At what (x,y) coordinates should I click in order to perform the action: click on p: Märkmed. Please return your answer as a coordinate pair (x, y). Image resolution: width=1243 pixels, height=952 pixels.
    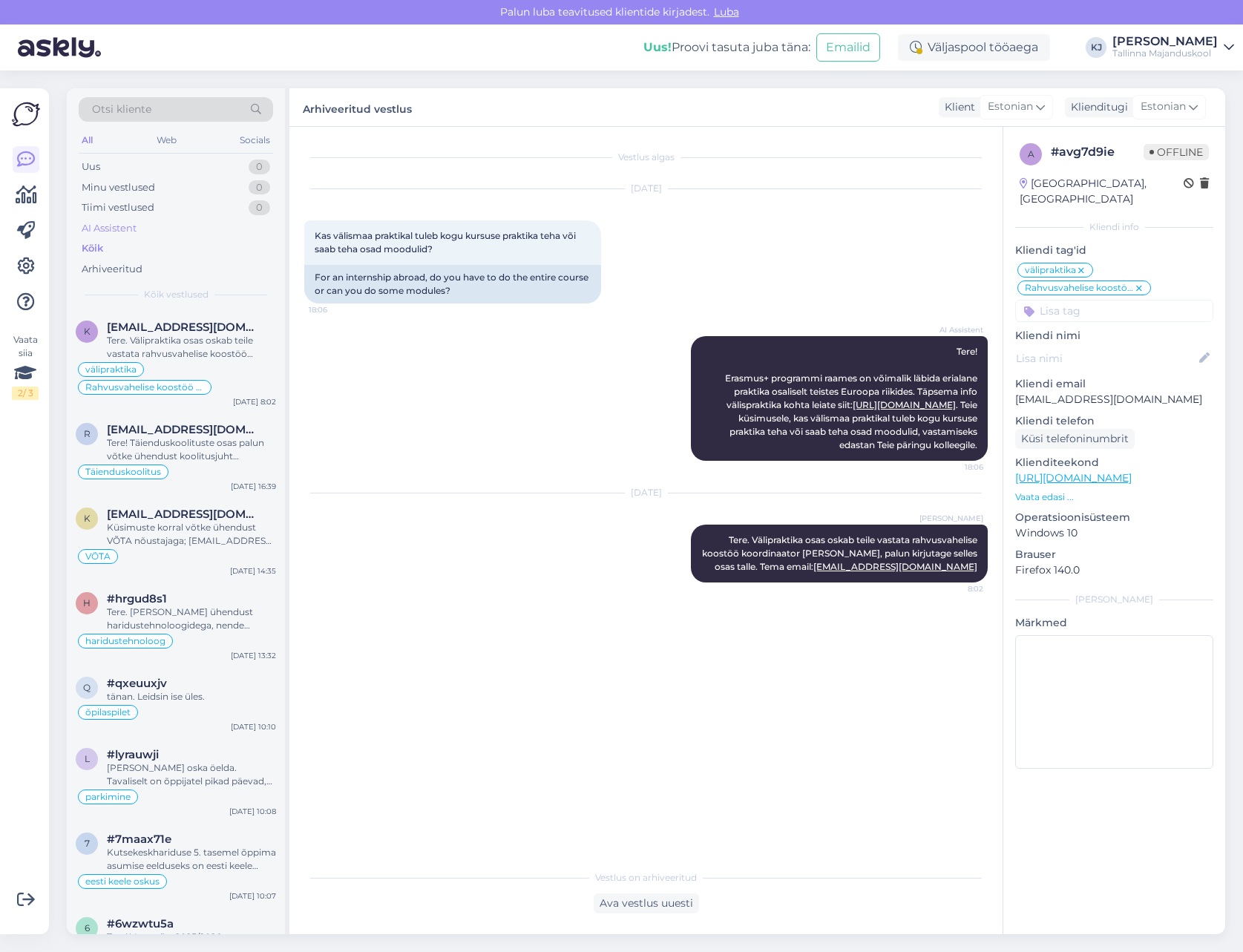
    Looking at the image, I should click on (1114, 623).